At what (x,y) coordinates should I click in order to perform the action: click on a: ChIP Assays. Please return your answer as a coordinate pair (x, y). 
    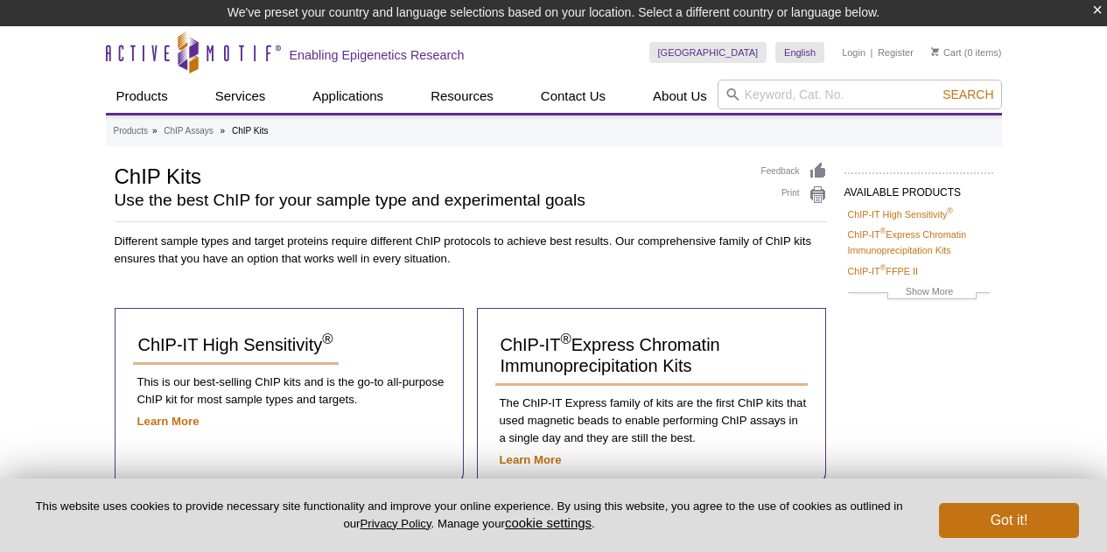
    Looking at the image, I should click on (188, 131).